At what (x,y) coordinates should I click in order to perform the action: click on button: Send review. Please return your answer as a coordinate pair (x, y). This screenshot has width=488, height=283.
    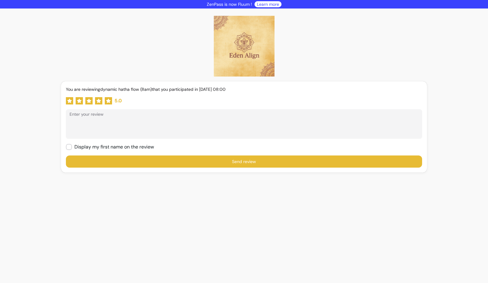
    Looking at the image, I should click on (244, 161).